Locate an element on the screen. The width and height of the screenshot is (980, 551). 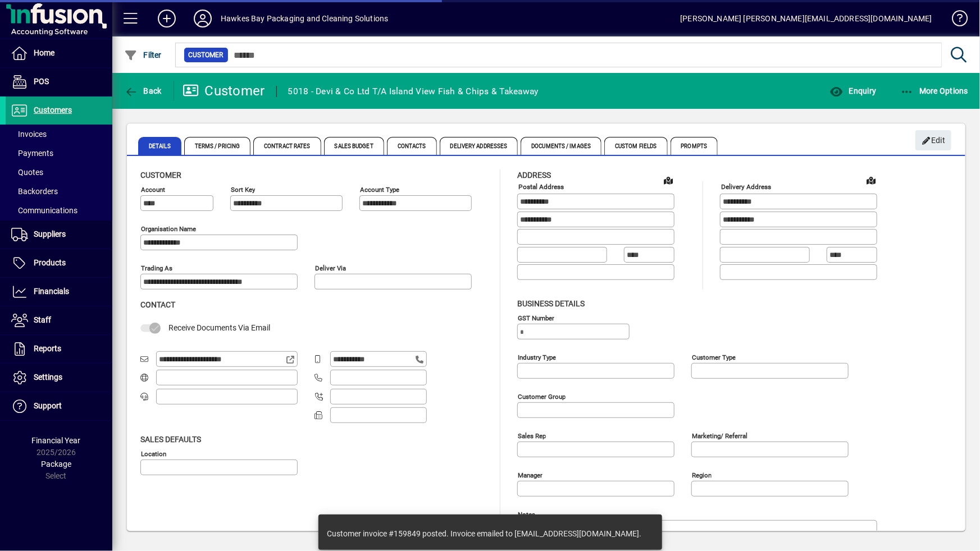
span: Suppliers is located at coordinates (49, 234).